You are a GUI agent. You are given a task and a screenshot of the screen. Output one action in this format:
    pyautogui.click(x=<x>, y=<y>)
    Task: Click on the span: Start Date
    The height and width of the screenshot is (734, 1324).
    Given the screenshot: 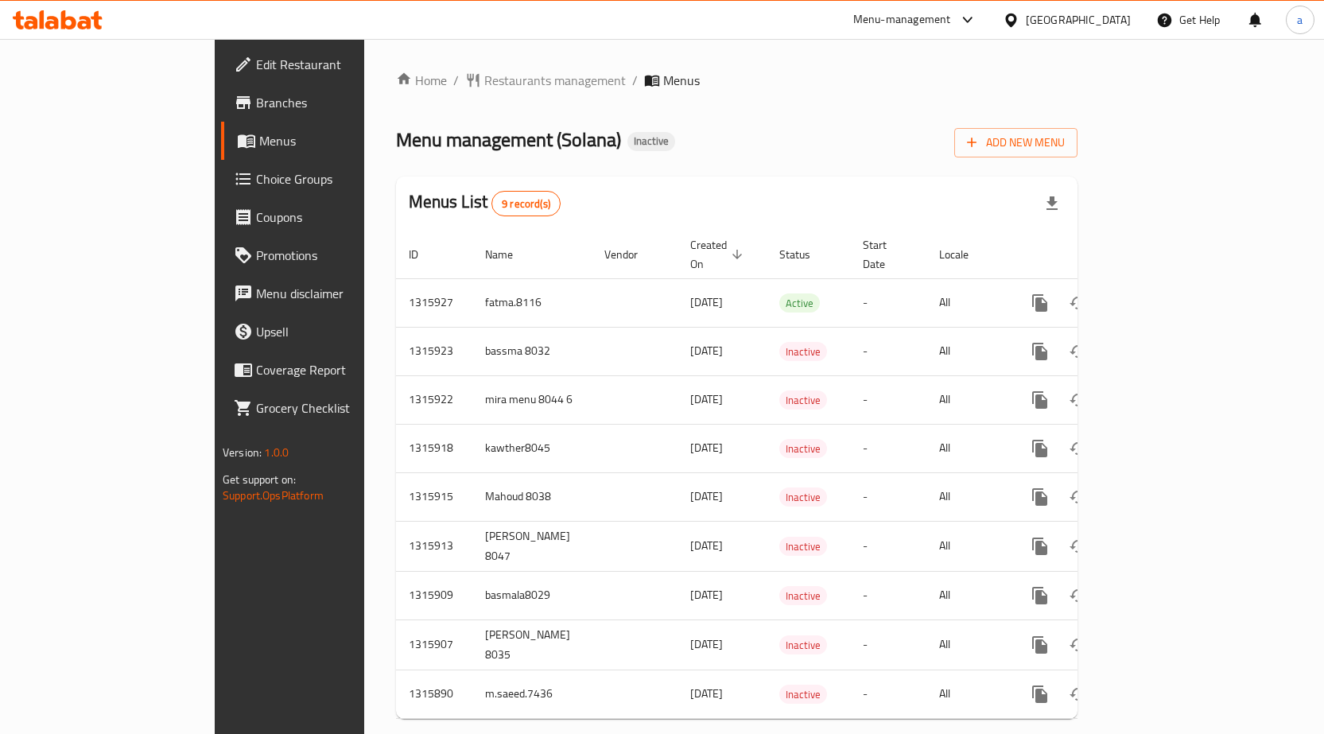 What is the action you would take?
    pyautogui.click(x=885, y=254)
    